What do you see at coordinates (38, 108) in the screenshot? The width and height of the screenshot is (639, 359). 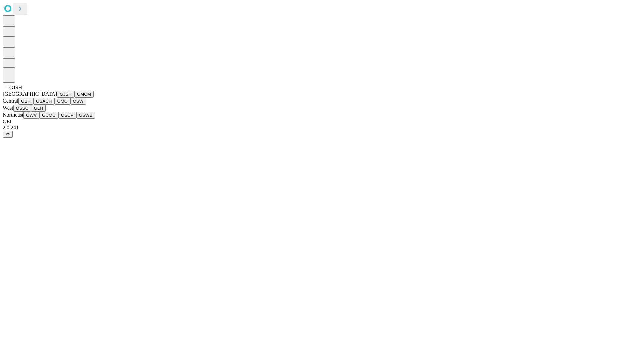 I see `button: GLH` at bounding box center [38, 108].